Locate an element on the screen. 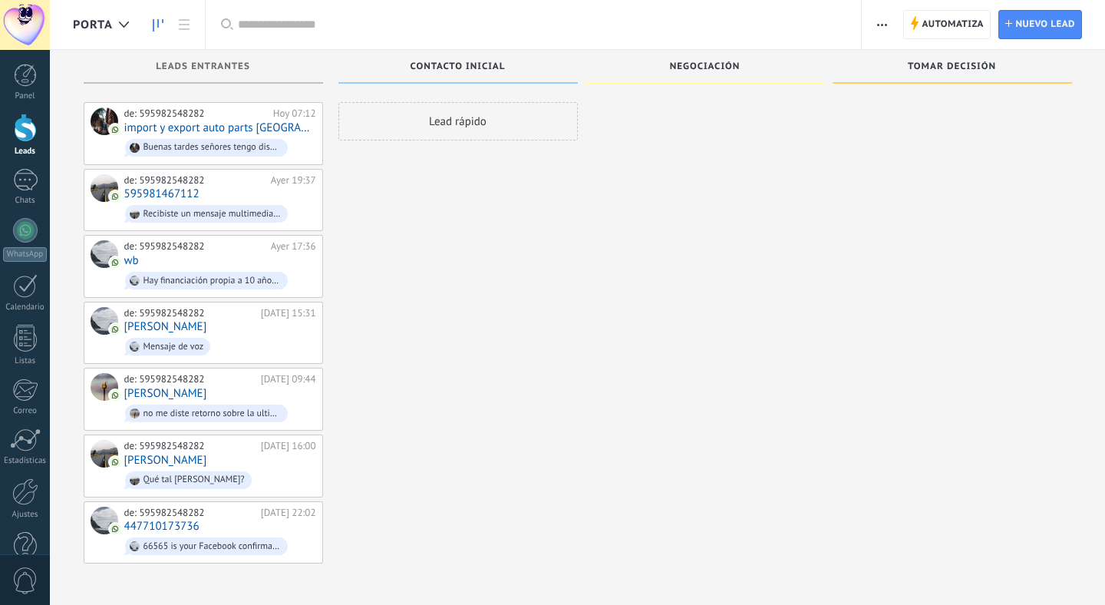 The height and width of the screenshot is (605, 1105). div: Contacto inicial is located at coordinates (458, 68).